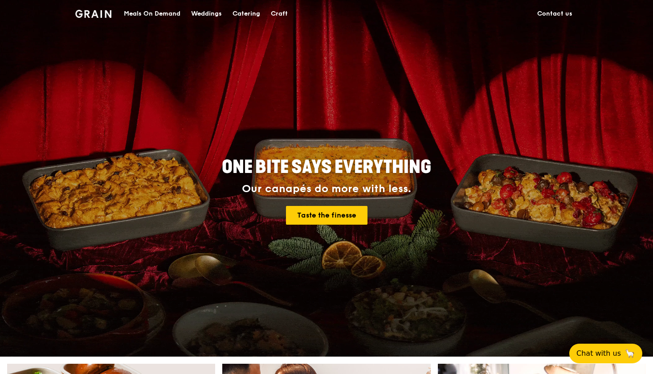 The image size is (653, 374). I want to click on img: Grain, so click(93, 14).